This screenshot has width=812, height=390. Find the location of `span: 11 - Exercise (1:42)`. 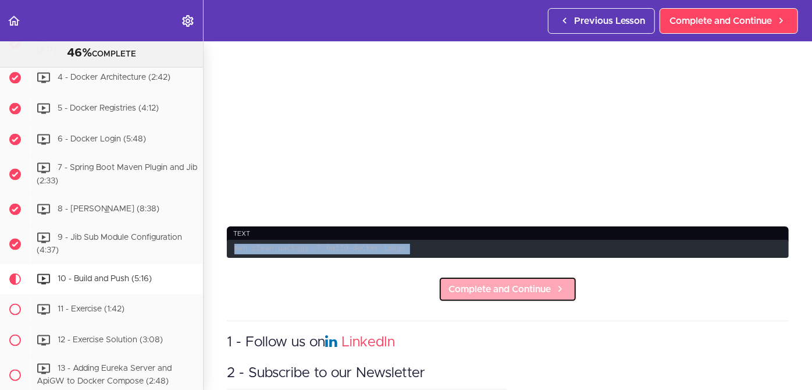

span: 11 - Exercise (1:42) is located at coordinates (91, 309).